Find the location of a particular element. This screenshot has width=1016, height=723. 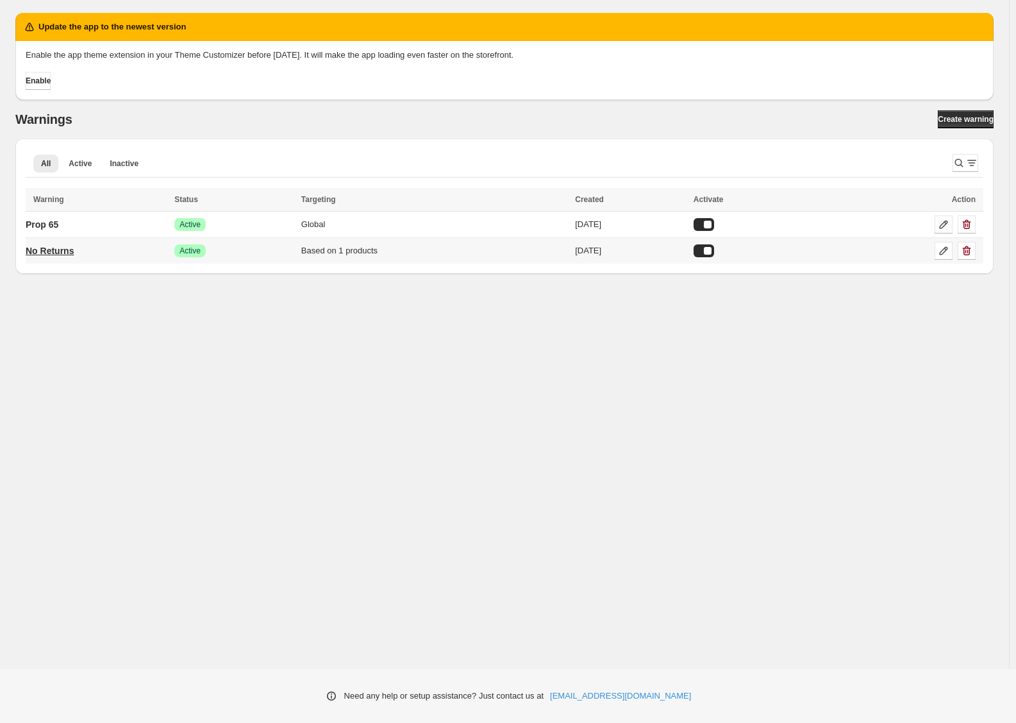

div: Global is located at coordinates (434, 224).